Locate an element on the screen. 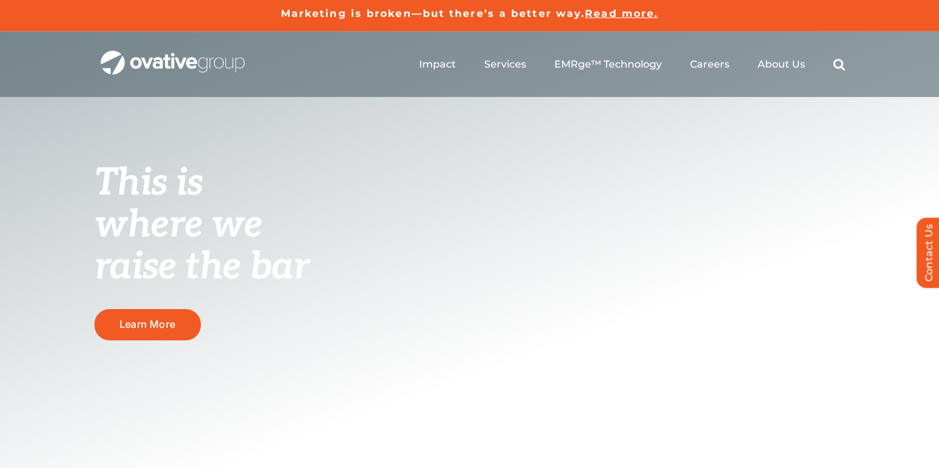 This screenshot has height=468, width=939. span: EMRge™ Technology is located at coordinates (608, 64).